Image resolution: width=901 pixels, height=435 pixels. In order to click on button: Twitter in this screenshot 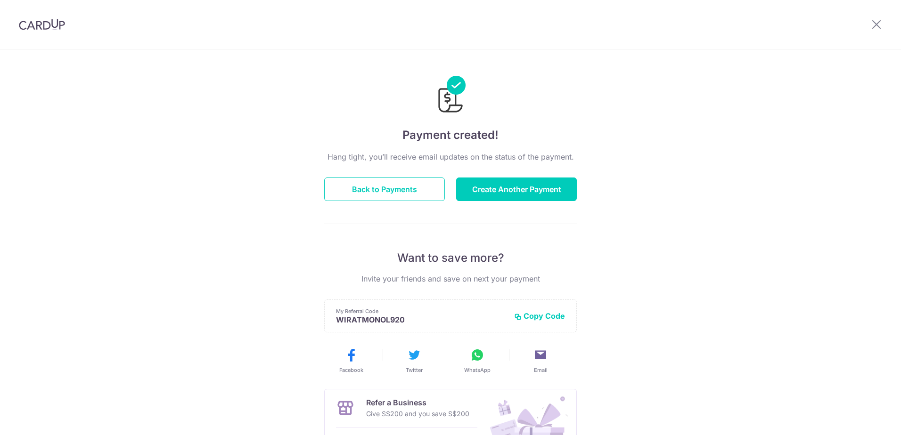, I will do `click(414, 361)`.